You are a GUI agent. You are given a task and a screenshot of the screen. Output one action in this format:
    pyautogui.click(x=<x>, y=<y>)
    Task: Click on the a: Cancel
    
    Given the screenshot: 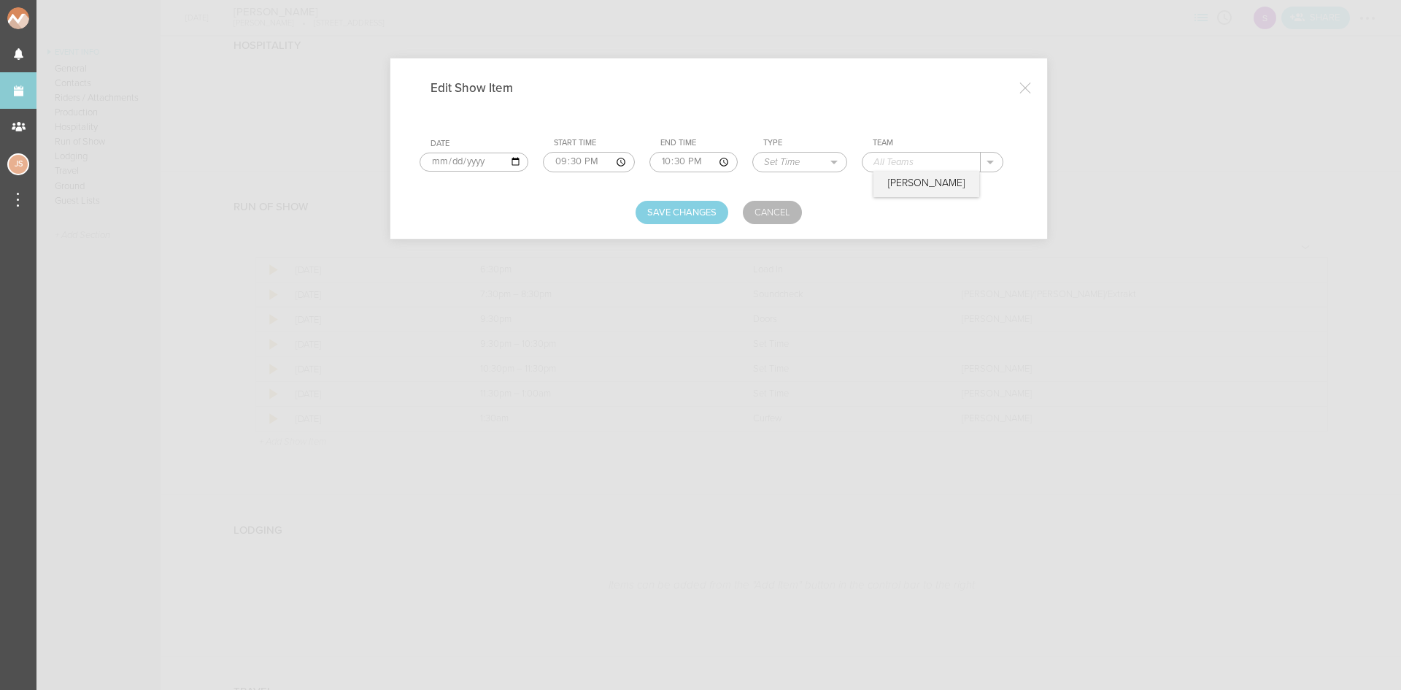 What is the action you would take?
    pyautogui.click(x=772, y=212)
    